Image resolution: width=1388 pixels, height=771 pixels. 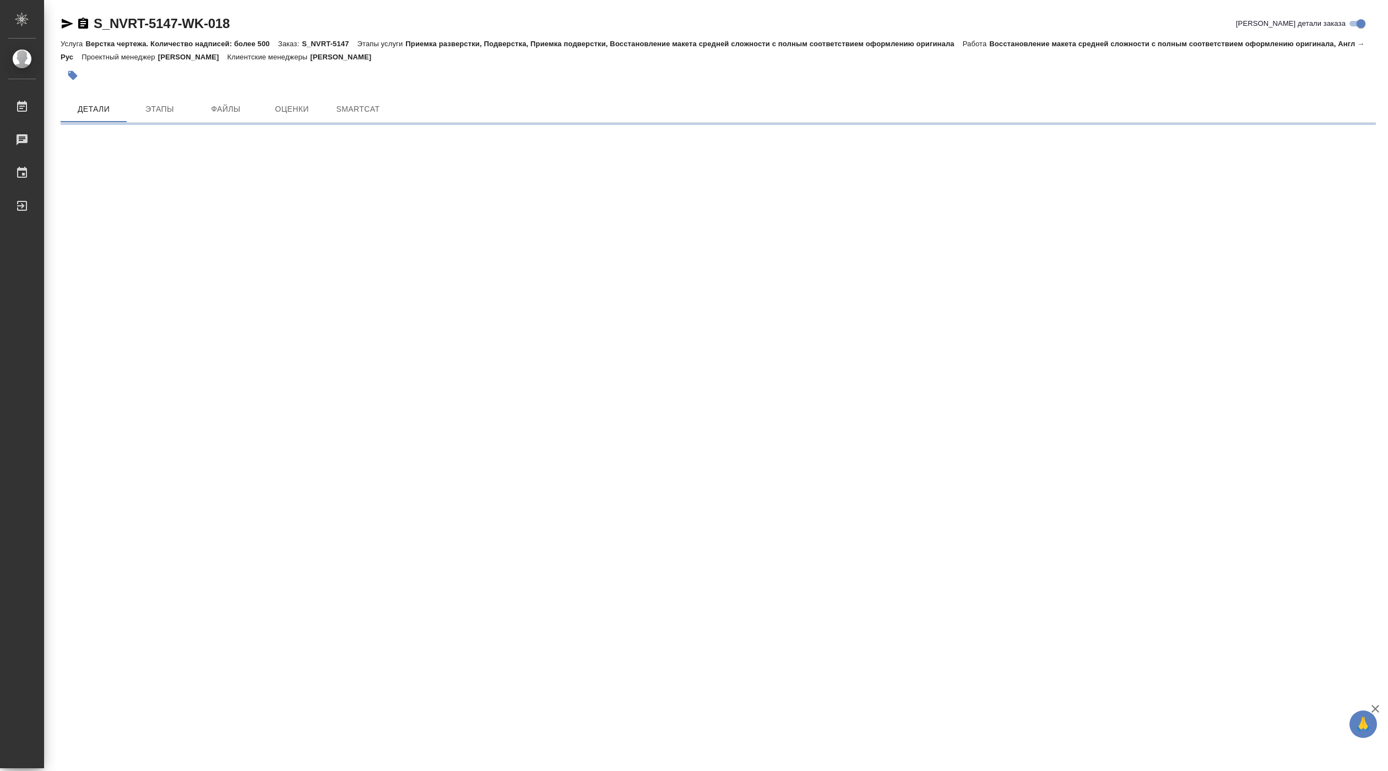 What do you see at coordinates (269, 57) in the screenshot?
I see `p: Клиентские менеджеры` at bounding box center [269, 57].